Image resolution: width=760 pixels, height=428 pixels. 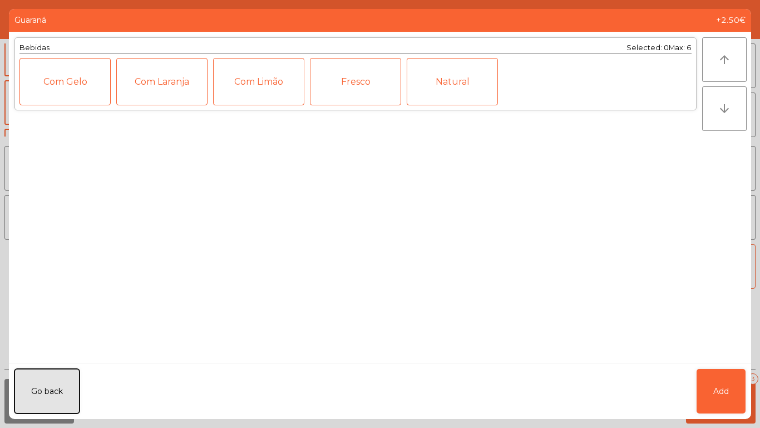 What do you see at coordinates (648, 47) in the screenshot?
I see `span: Selected: 0` at bounding box center [648, 47].